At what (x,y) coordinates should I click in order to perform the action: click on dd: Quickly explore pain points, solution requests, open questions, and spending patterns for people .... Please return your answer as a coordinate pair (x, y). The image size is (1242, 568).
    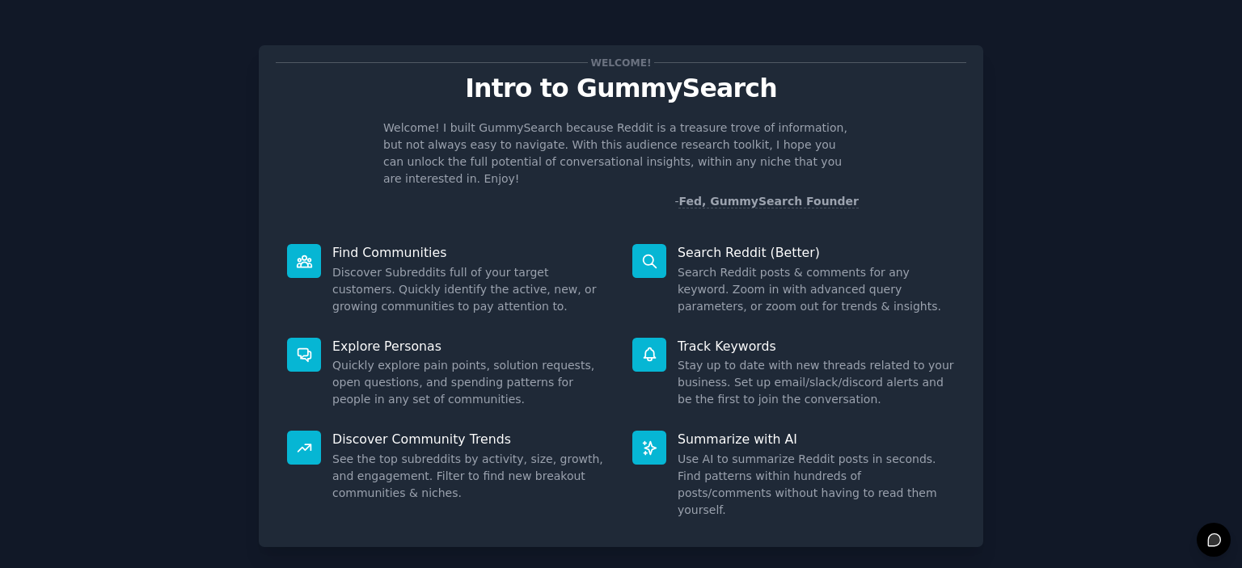
    Looking at the image, I should click on (470, 382).